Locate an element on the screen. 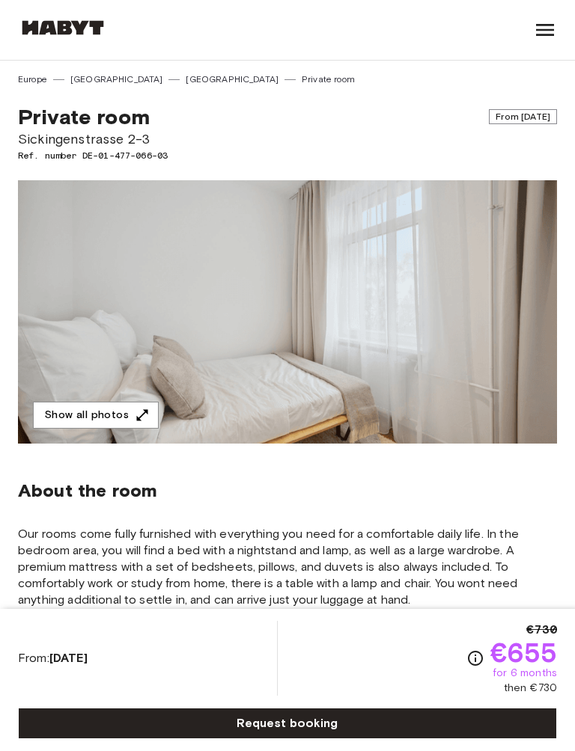 The height and width of the screenshot is (751, 575). span: €730 is located at coordinates (541, 630).